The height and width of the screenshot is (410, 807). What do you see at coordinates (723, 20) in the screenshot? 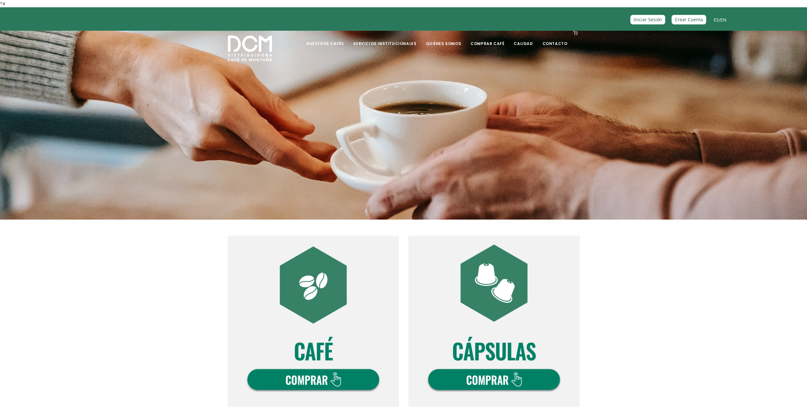
I see `a: EN` at bounding box center [723, 20].